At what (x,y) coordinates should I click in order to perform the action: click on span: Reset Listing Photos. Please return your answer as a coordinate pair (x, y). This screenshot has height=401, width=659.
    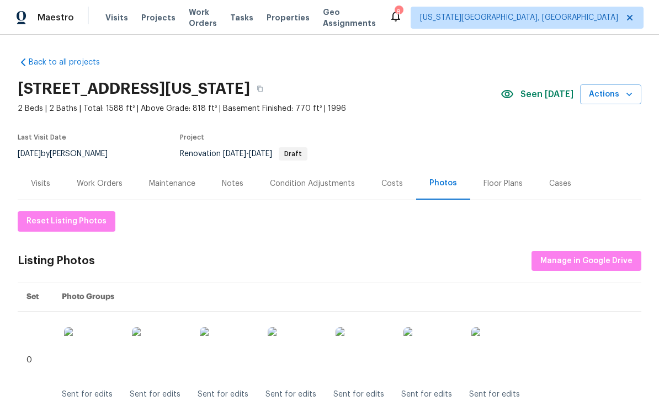
    Looking at the image, I should click on (66, 221).